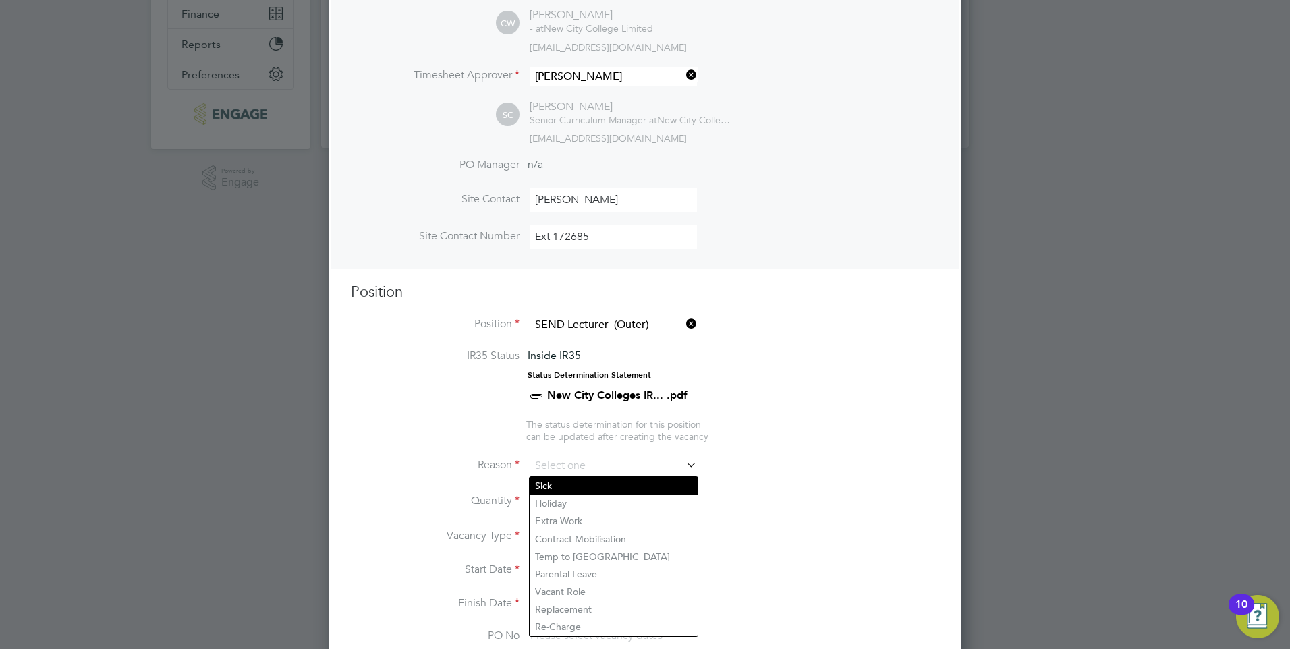 The width and height of the screenshot is (1290, 649). I want to click on h3: Position, so click(645, 292).